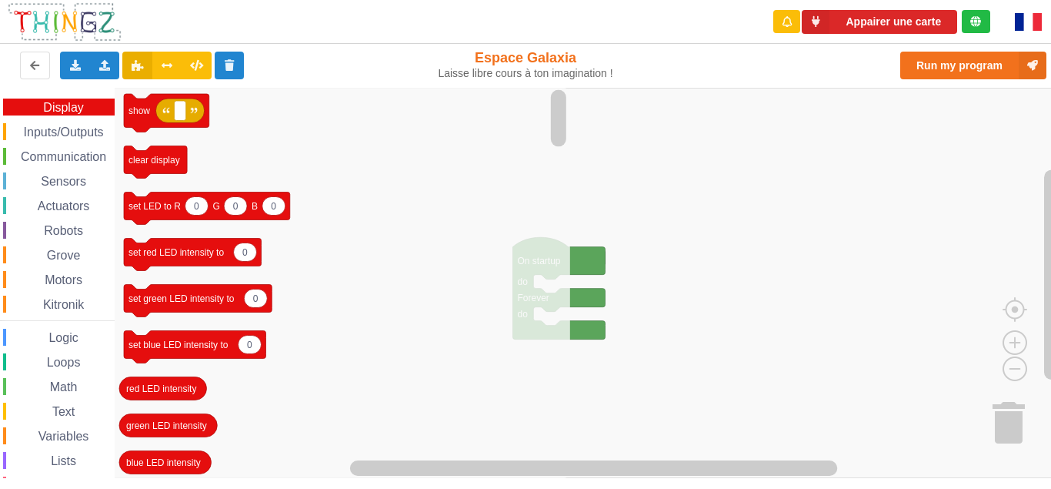 This screenshot has width=1051, height=489. What do you see at coordinates (64, 362) in the screenshot?
I see `span: Loops` at bounding box center [64, 362].